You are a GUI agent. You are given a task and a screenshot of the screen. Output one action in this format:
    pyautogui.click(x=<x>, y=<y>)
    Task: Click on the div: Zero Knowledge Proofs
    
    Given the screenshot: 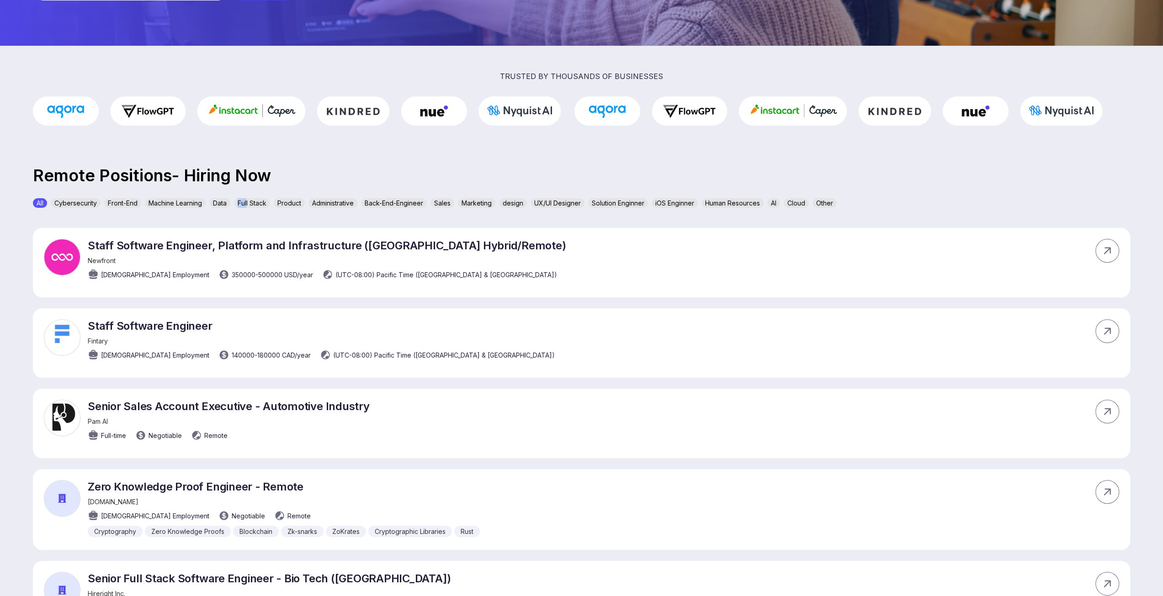 What is the action you would take?
    pyautogui.click(x=188, y=532)
    